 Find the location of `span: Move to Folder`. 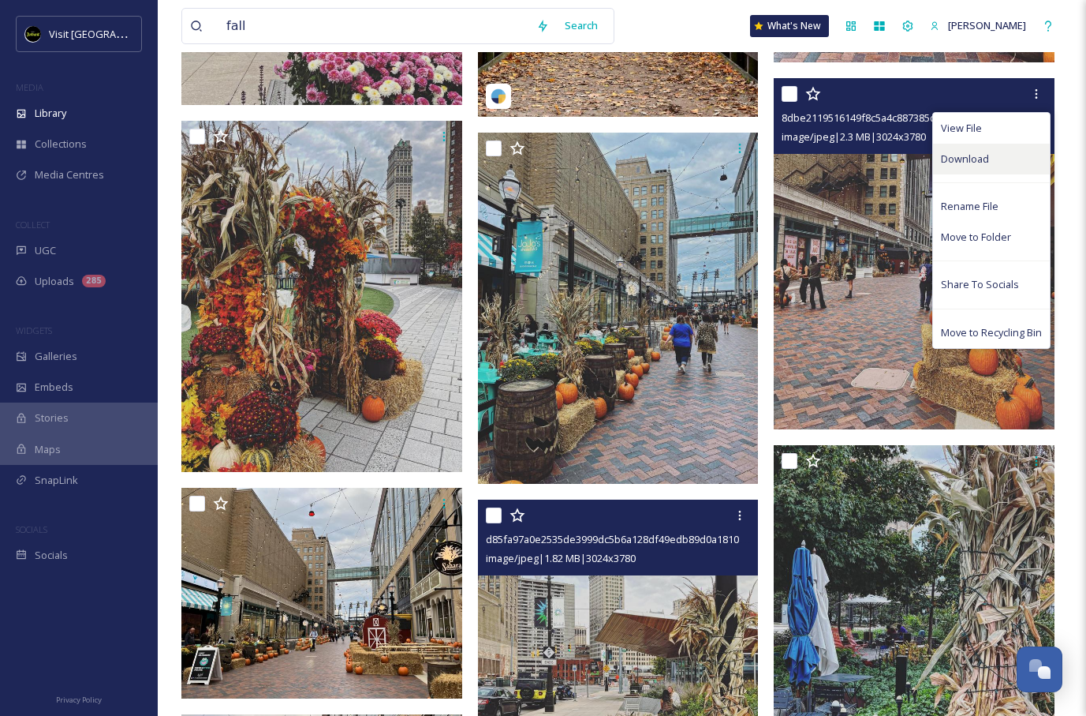

span: Move to Folder is located at coordinates (976, 237).